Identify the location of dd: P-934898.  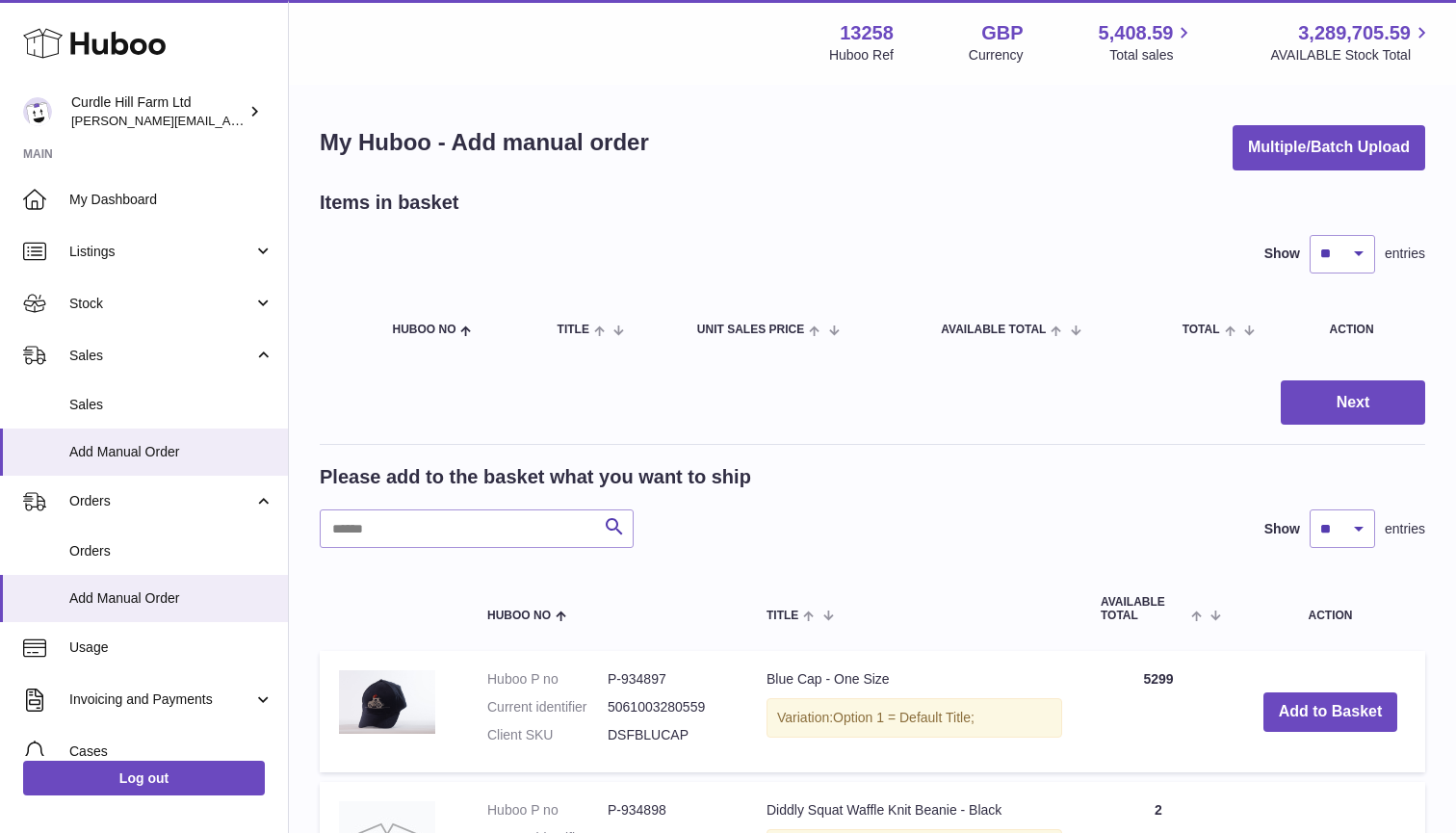
(667, 810).